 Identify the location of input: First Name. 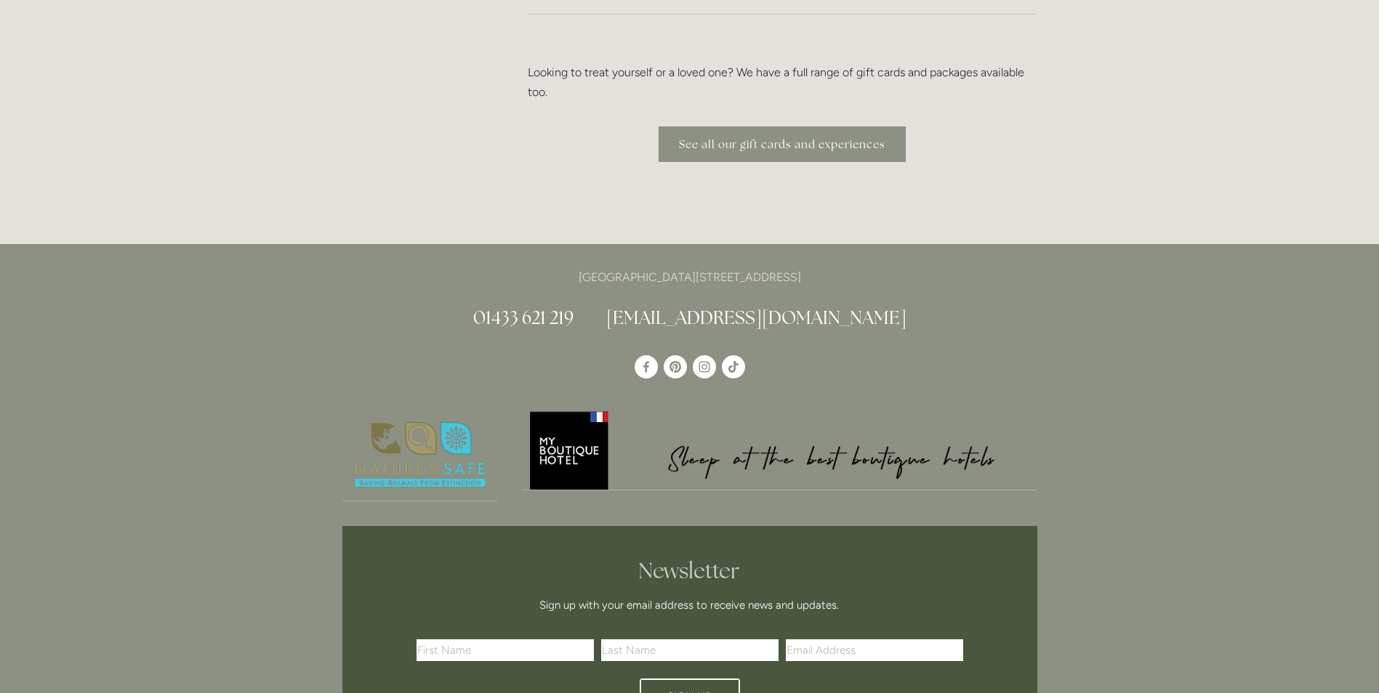
(505, 651).